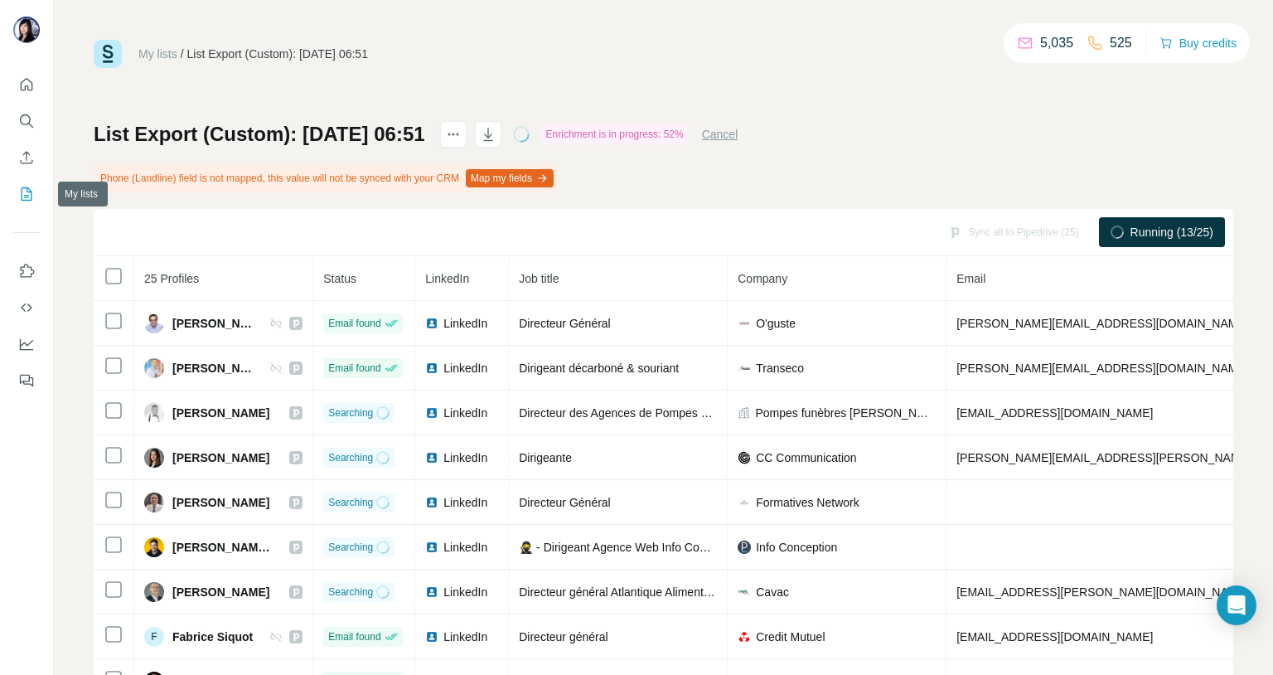 The image size is (1273, 675). I want to click on span: Fabrice Siquot, so click(212, 637).